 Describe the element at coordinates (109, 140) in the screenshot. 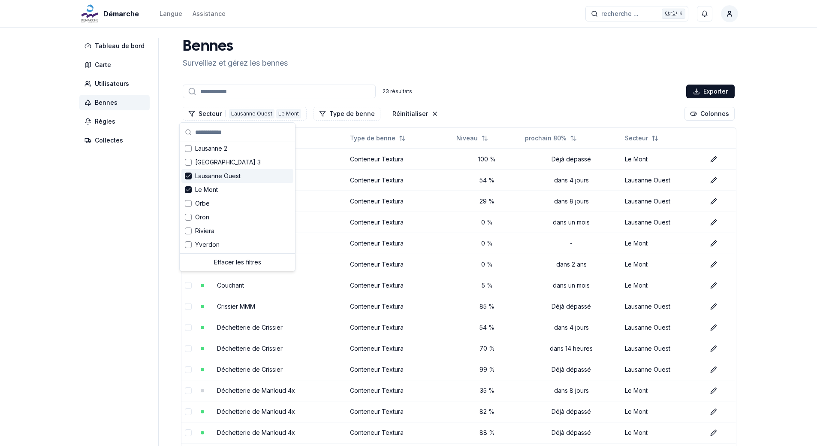

I see `span: Collectes` at that location.